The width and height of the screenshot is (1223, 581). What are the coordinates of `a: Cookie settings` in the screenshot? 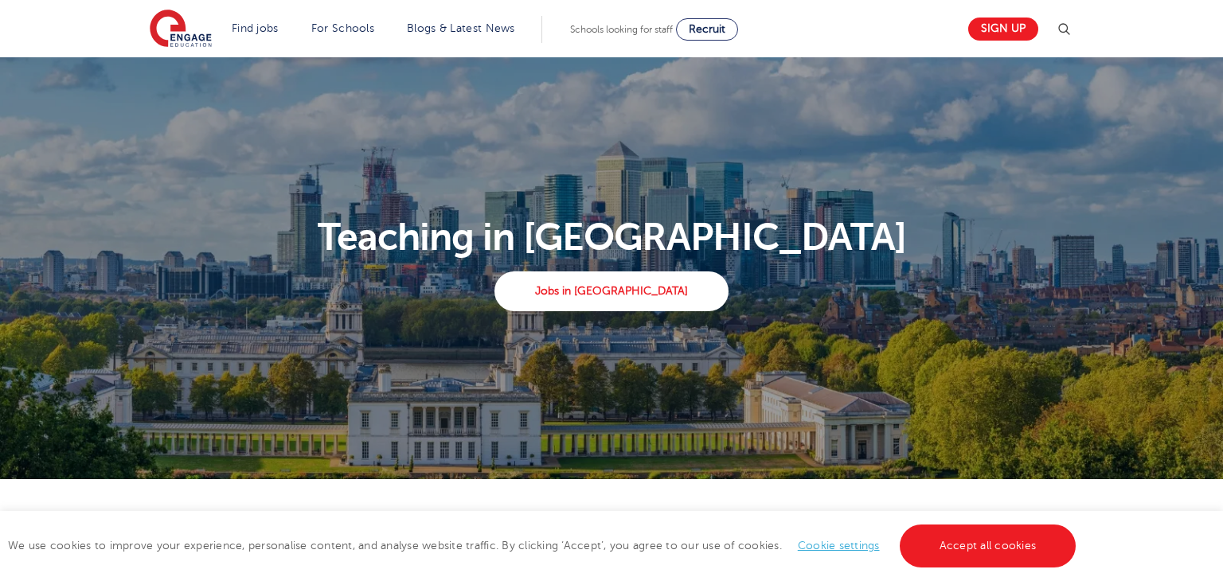 It's located at (838, 545).